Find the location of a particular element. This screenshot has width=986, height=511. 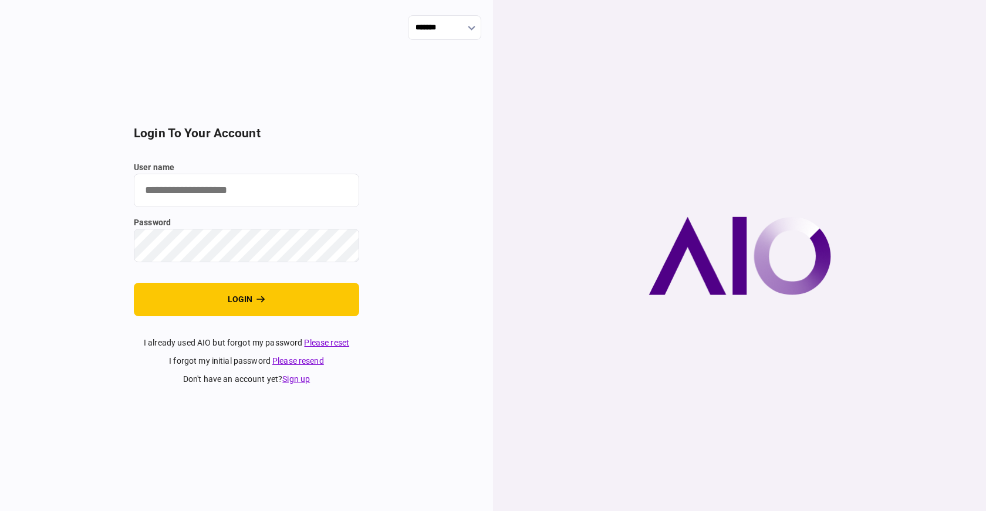

div: I already used AIO but forgot my password is located at coordinates (247, 343).